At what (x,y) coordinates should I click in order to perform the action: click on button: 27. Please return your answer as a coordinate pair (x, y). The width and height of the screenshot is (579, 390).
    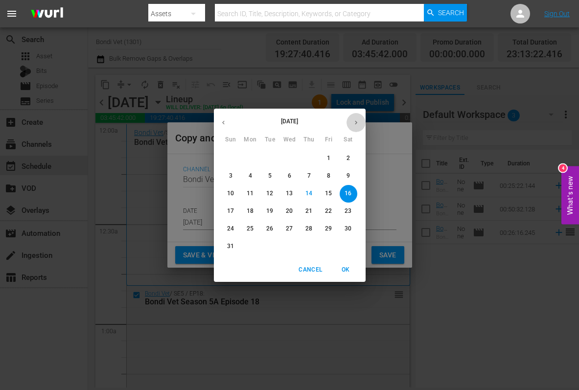
    Looking at the image, I should click on (290, 229).